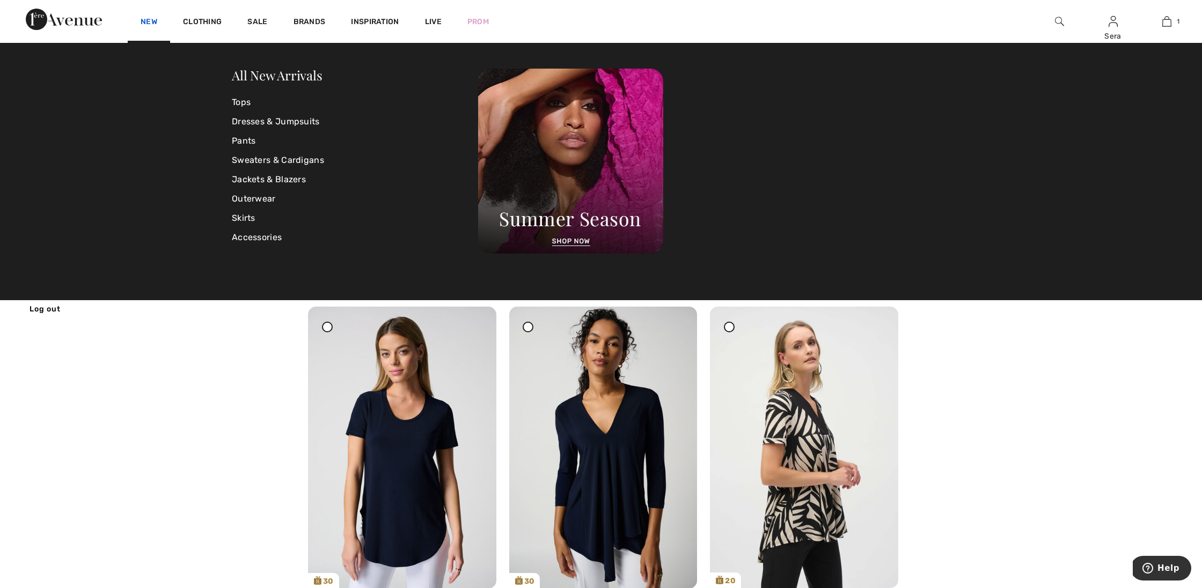  What do you see at coordinates (149, 23) in the screenshot?
I see `a: New` at bounding box center [149, 23].